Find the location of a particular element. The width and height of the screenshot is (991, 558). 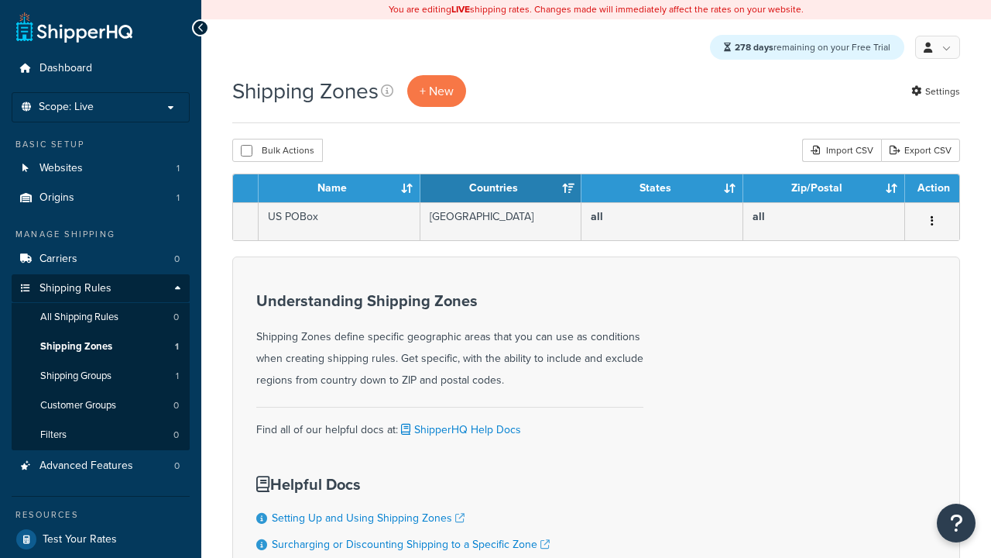

div: remaining on your Free Trial is located at coordinates (807, 47).